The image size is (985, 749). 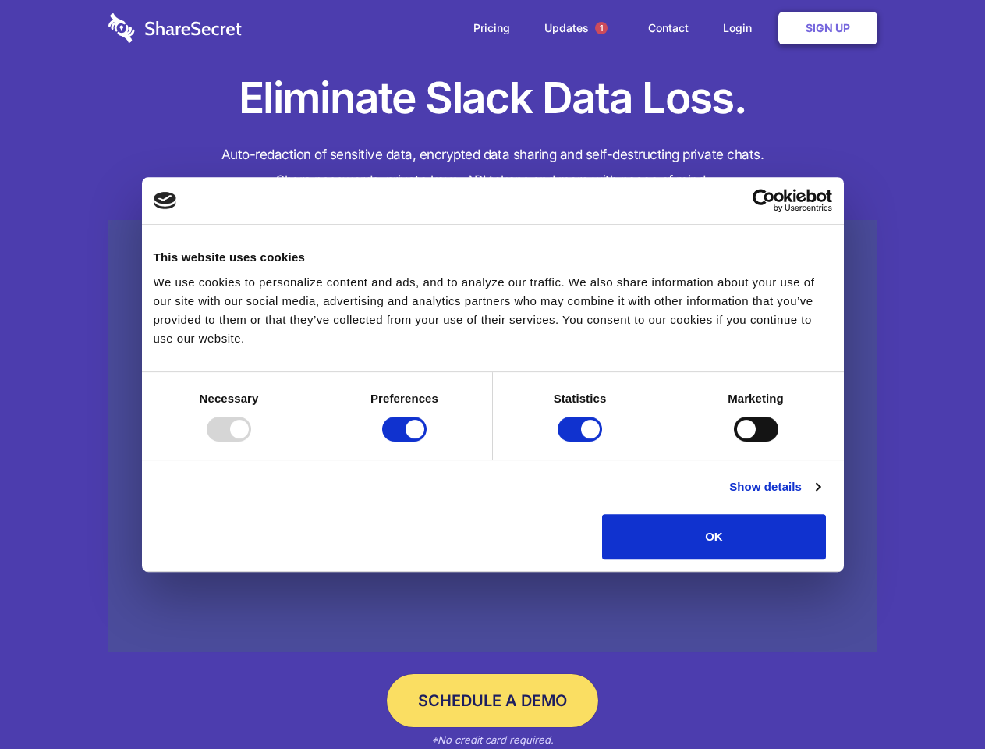 What do you see at coordinates (492, 739) in the screenshot?
I see `em: *No credit card required.` at bounding box center [492, 739].